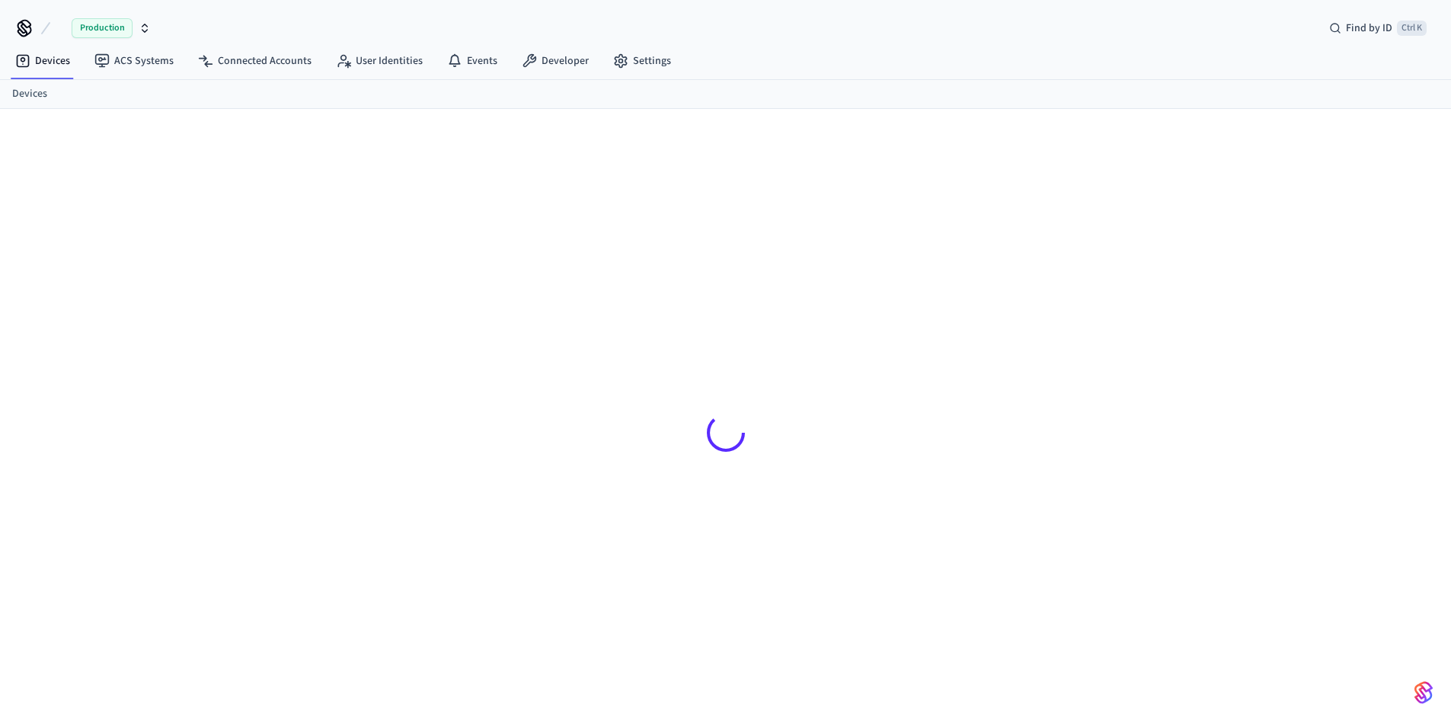 The height and width of the screenshot is (720, 1451). What do you see at coordinates (1378, 28) in the screenshot?
I see `div: Find by IDCtrl K` at bounding box center [1378, 28].